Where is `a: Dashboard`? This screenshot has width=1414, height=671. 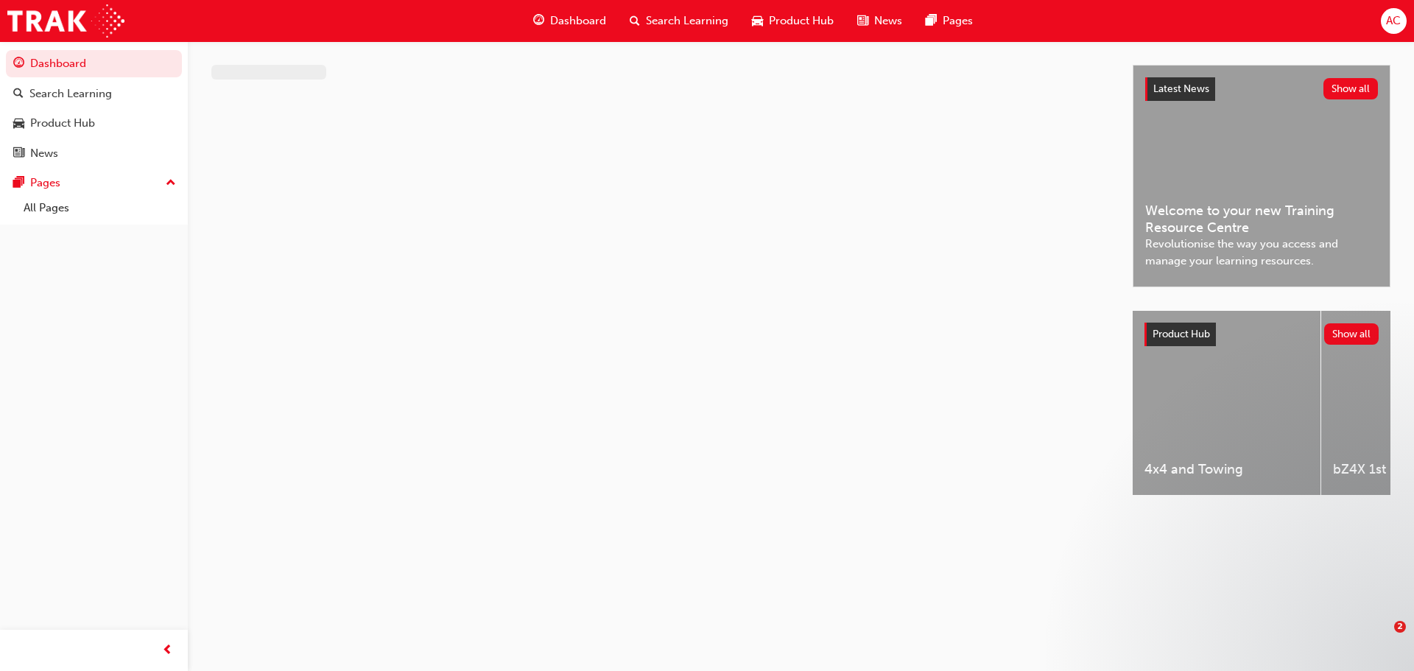 a: Dashboard is located at coordinates (94, 63).